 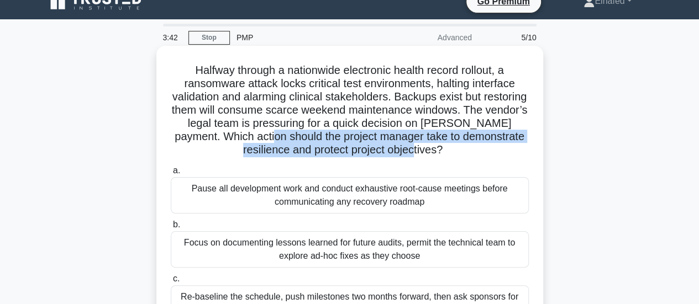 I want to click on div: Advanced, so click(x=430, y=38).